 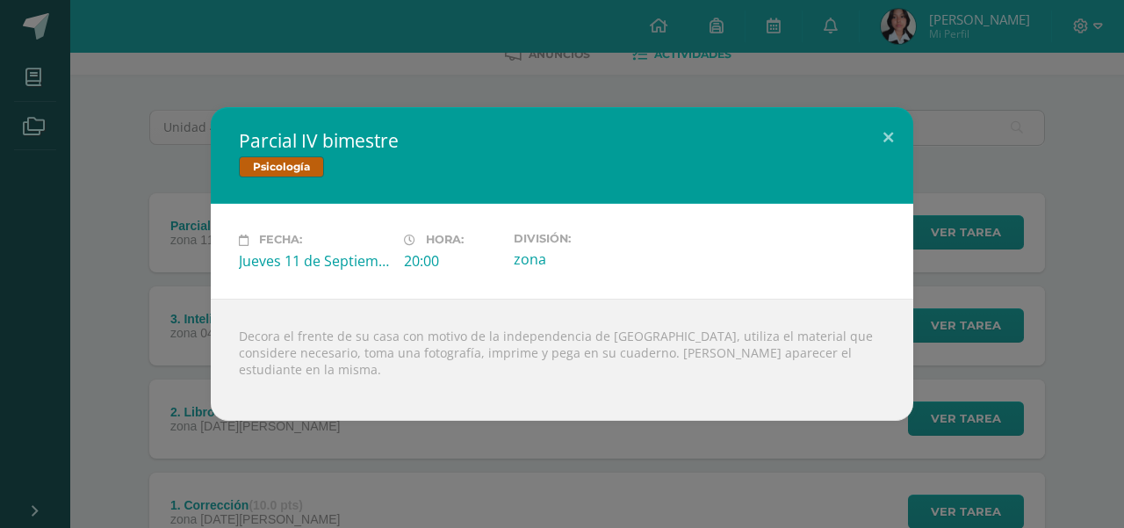 What do you see at coordinates (562, 140) in the screenshot?
I see `h2: Parcial IV bimestre` at bounding box center [562, 140].